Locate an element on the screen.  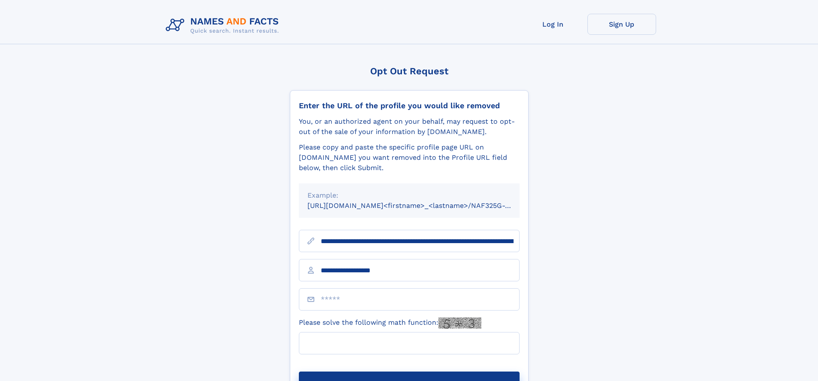
img: Logo Names and Facts is located at coordinates (224, 25).